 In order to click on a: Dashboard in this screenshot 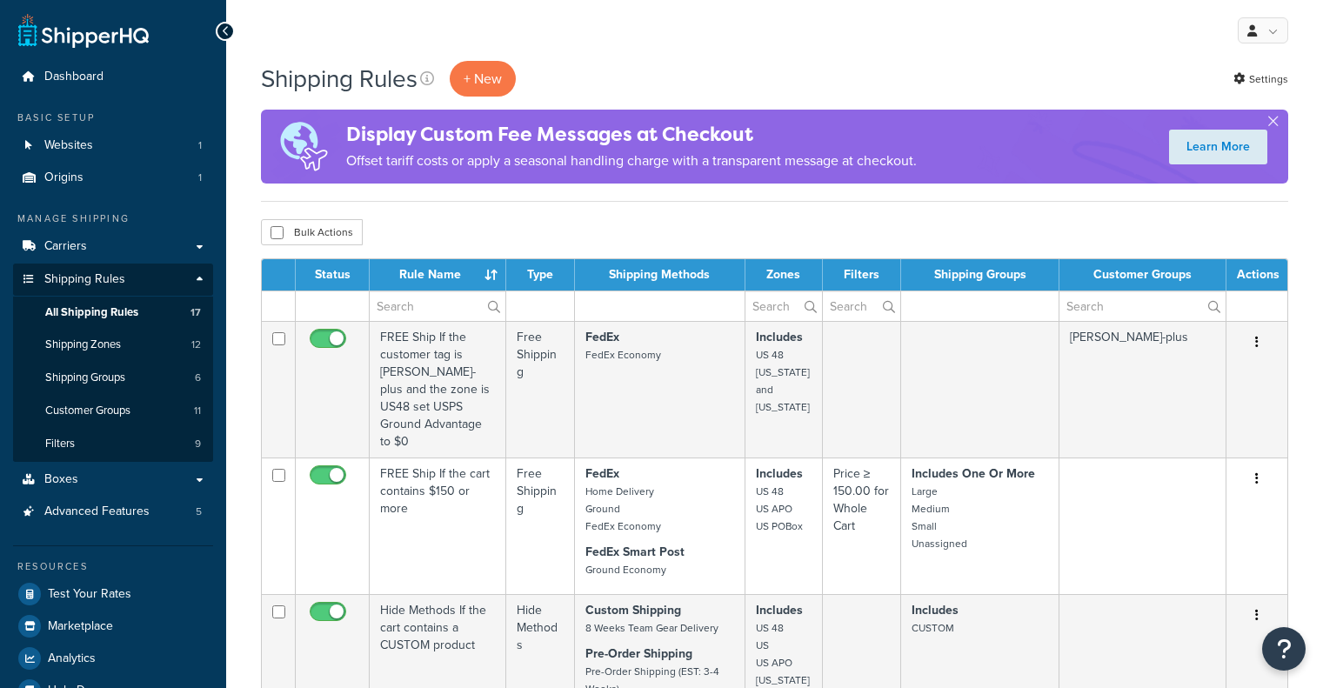, I will do `click(113, 77)`.